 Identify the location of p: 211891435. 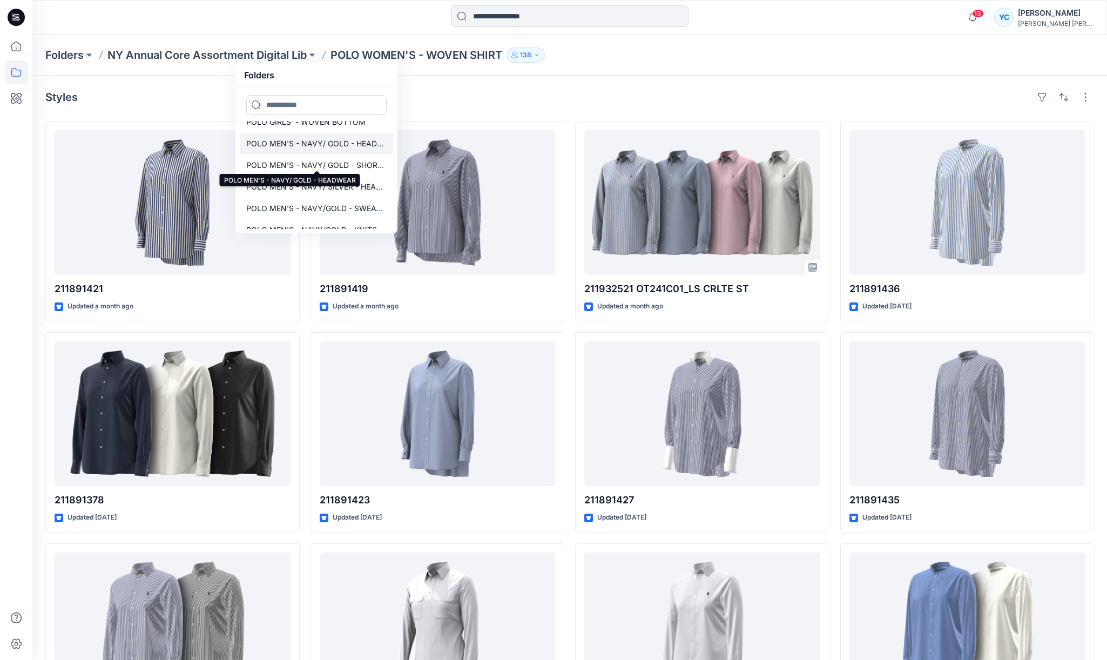
(967, 500).